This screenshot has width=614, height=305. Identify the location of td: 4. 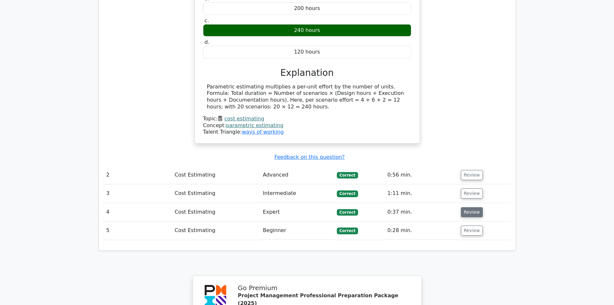
(138, 212).